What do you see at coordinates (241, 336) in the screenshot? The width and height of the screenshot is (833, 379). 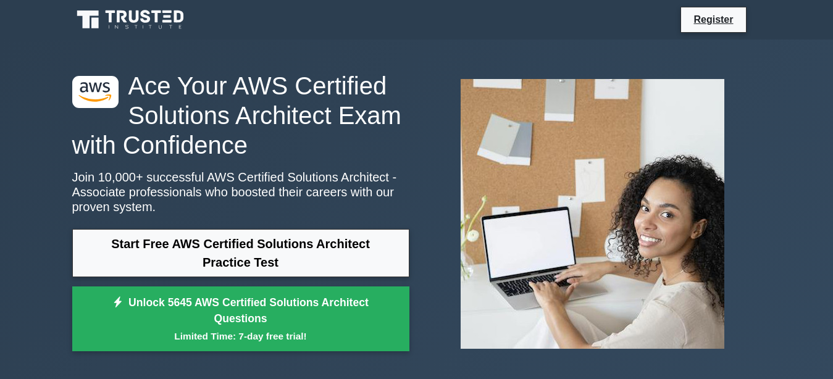 I see `small: Limited Time: 7-day free trial!` at bounding box center [241, 336].